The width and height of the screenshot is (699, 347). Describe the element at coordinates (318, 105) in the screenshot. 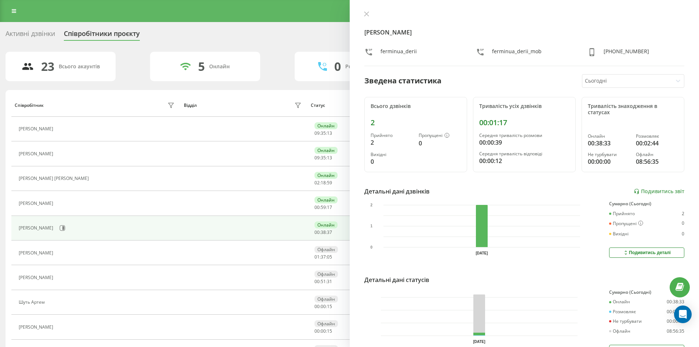

I see `div: Статус` at that location.